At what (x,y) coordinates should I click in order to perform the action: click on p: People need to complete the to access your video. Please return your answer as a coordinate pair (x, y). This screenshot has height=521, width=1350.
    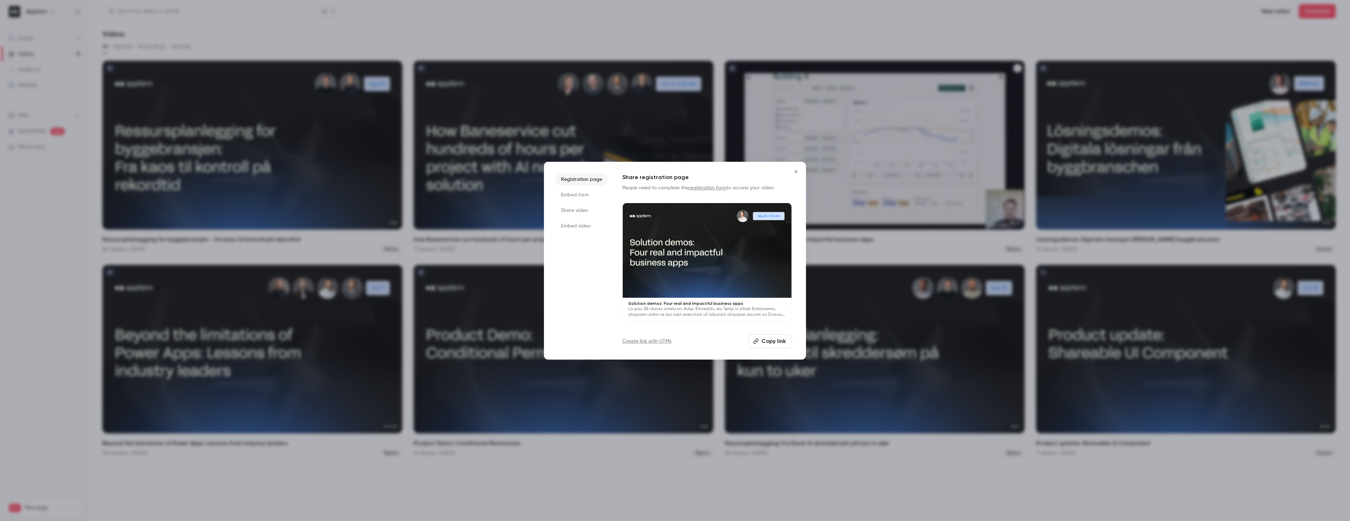
    Looking at the image, I should click on (707, 188).